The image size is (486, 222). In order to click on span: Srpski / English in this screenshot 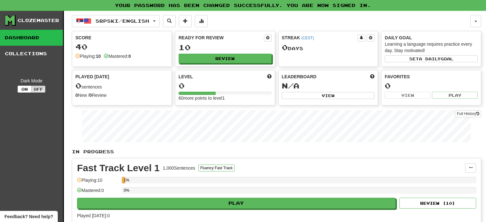, I will do `click(122, 21)`.